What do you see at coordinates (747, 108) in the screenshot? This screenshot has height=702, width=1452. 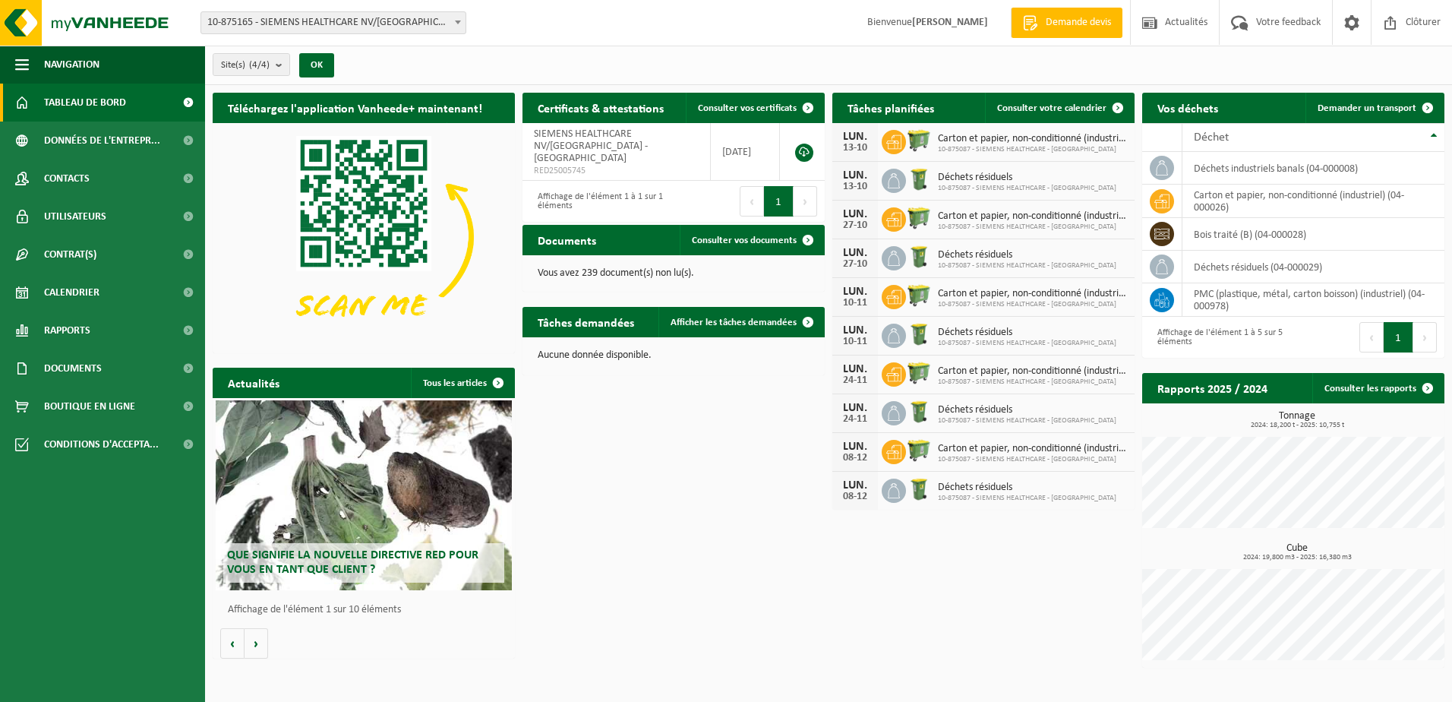 I see `span: Consulter vos certificats` at bounding box center [747, 108].